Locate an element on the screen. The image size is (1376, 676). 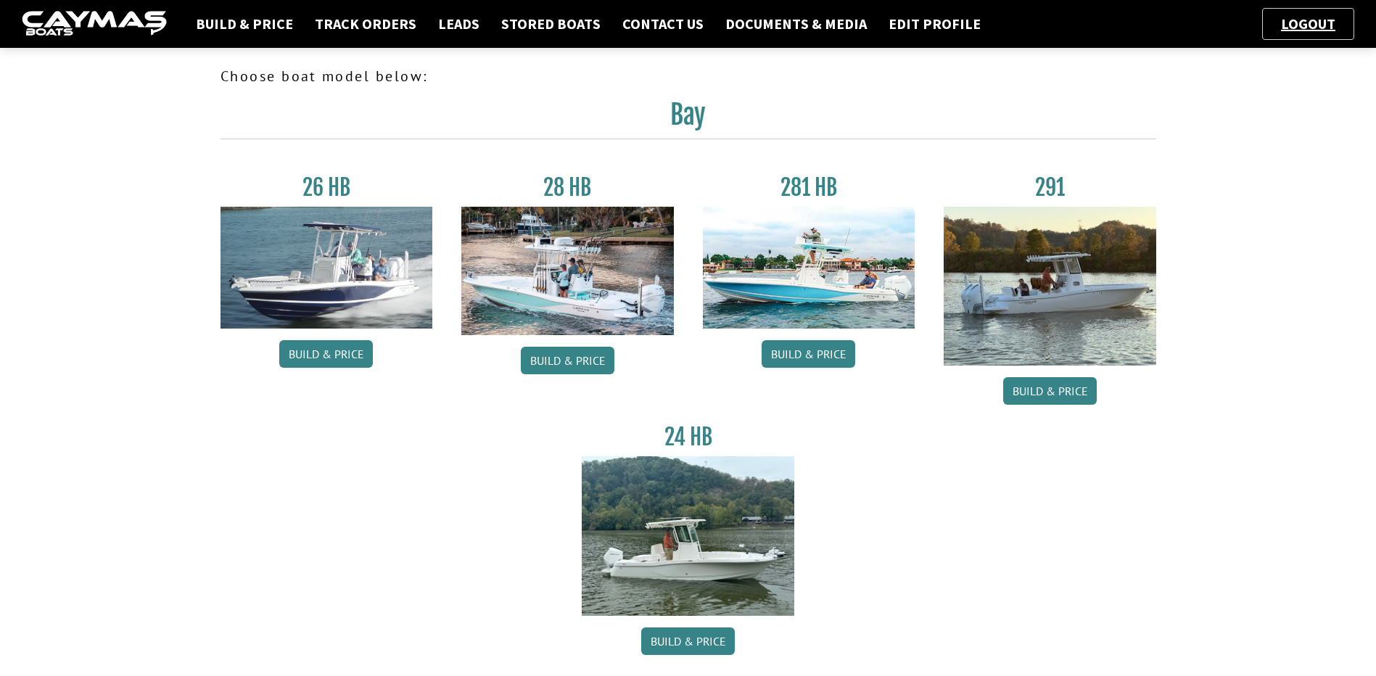
h3: 26 HB is located at coordinates (326, 187).